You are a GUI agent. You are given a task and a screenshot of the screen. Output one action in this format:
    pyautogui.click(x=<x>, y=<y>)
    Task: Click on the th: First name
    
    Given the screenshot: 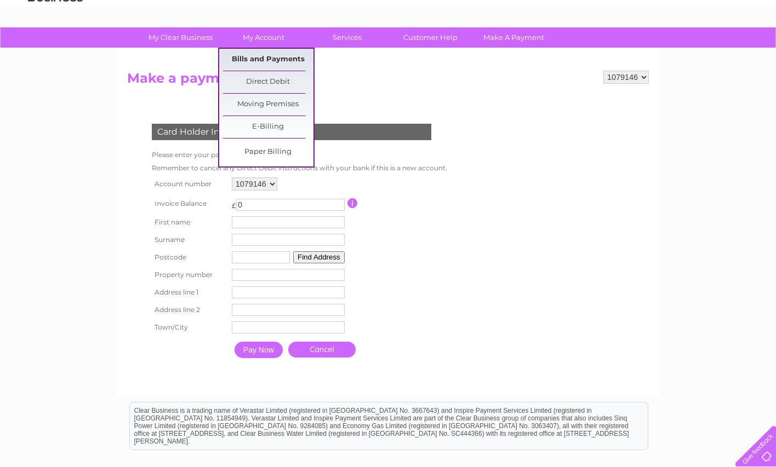 What is the action you would take?
    pyautogui.click(x=189, y=222)
    